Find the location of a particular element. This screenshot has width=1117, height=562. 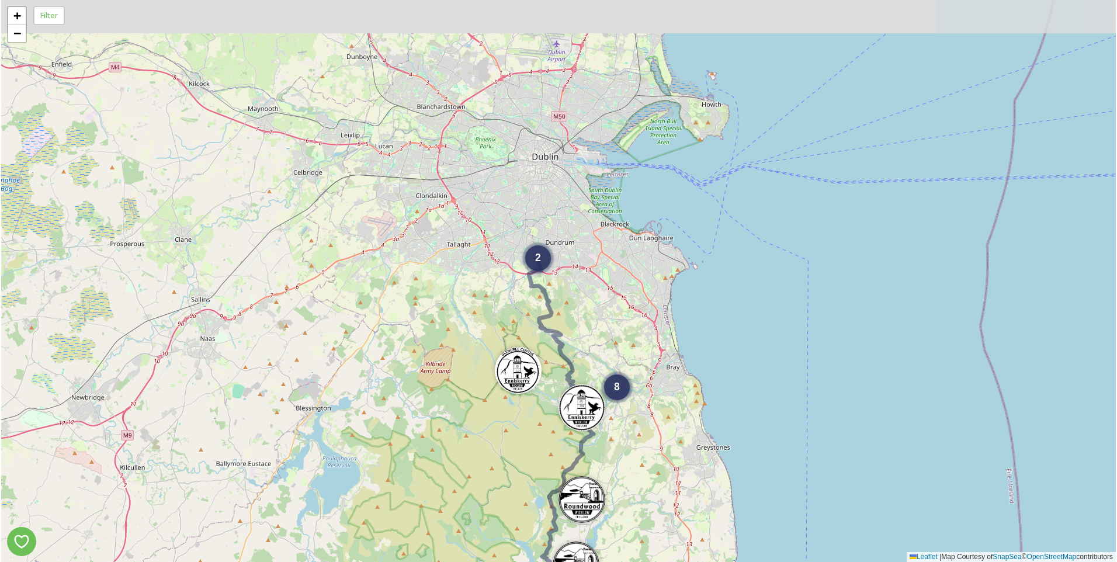

a: OpenStreetMap is located at coordinates (1052, 557).